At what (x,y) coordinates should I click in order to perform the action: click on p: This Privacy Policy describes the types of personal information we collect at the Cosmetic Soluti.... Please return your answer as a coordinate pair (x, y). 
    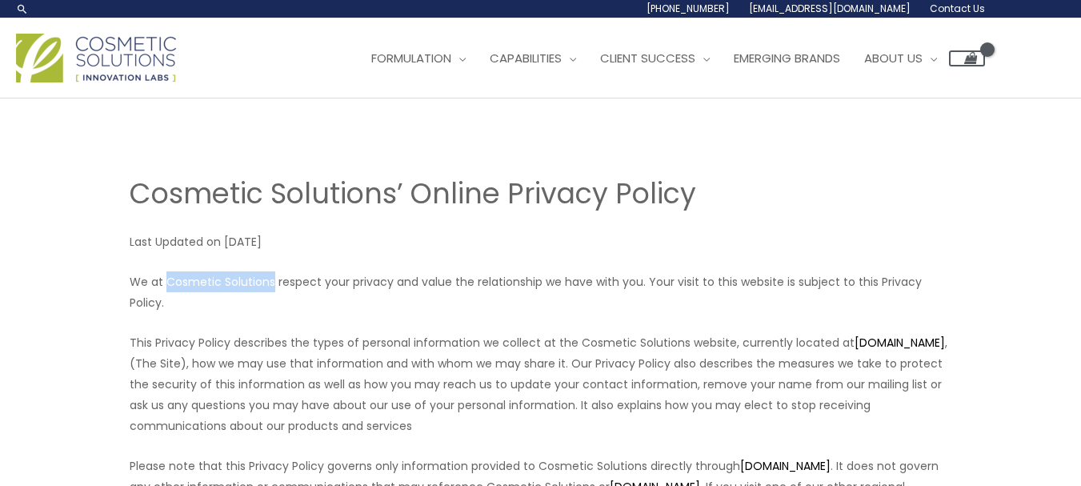
    Looking at the image, I should click on (541, 384).